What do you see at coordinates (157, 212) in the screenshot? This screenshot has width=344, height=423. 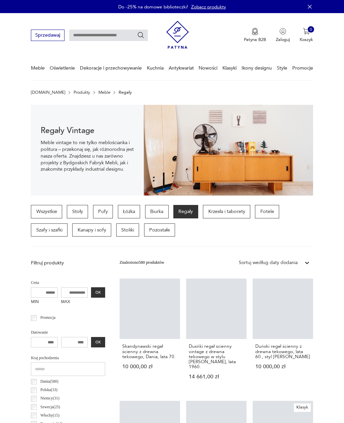 I see `a: Biurka` at bounding box center [157, 212].